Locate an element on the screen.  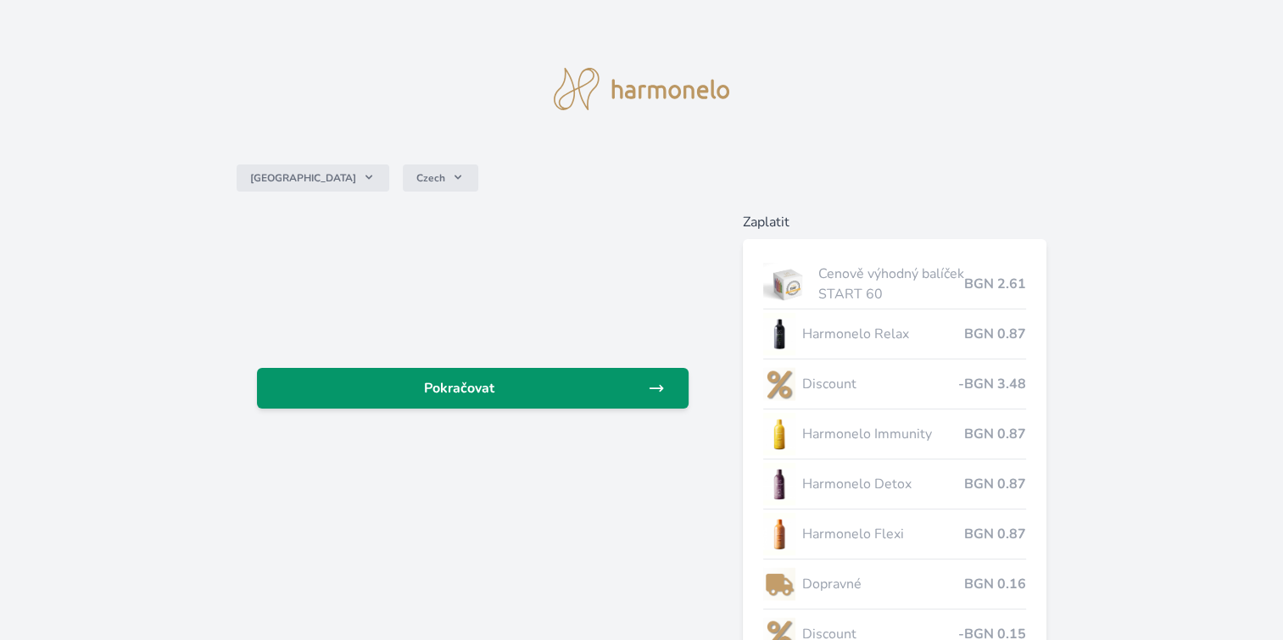
button: Czech is located at coordinates (440, 178).